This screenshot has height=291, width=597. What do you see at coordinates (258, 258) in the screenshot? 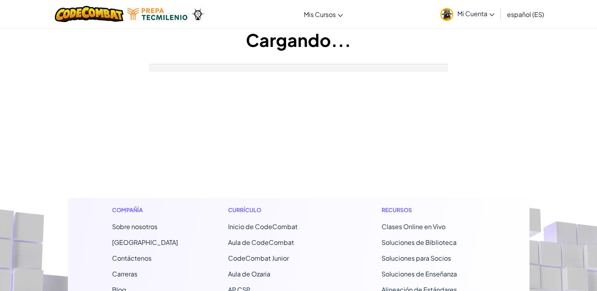
I see `a: CodeCombat Junior` at bounding box center [258, 258].